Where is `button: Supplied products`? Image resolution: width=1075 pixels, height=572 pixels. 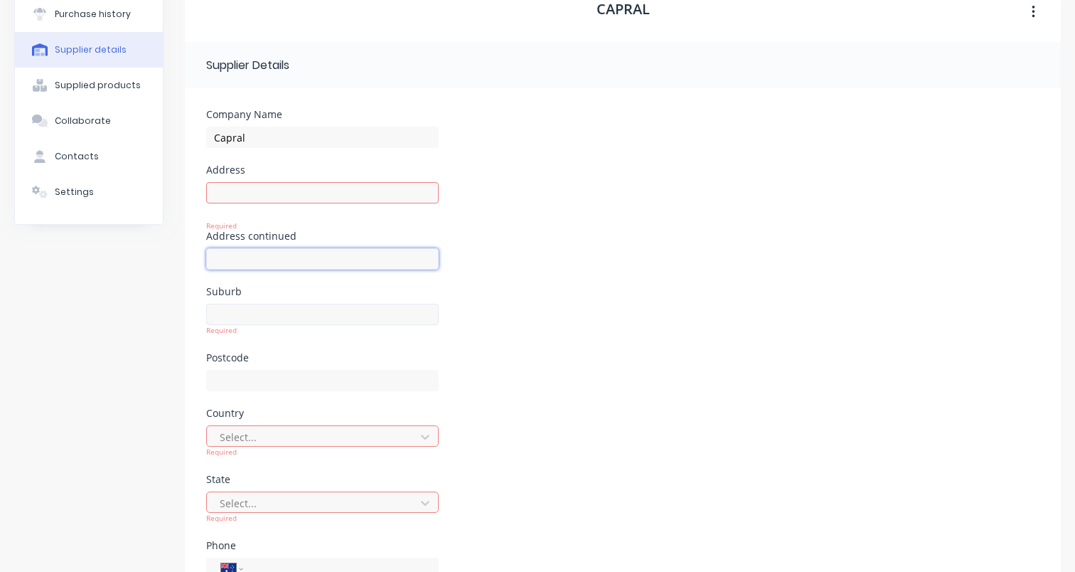 button: Supplied products is located at coordinates (89, 85).